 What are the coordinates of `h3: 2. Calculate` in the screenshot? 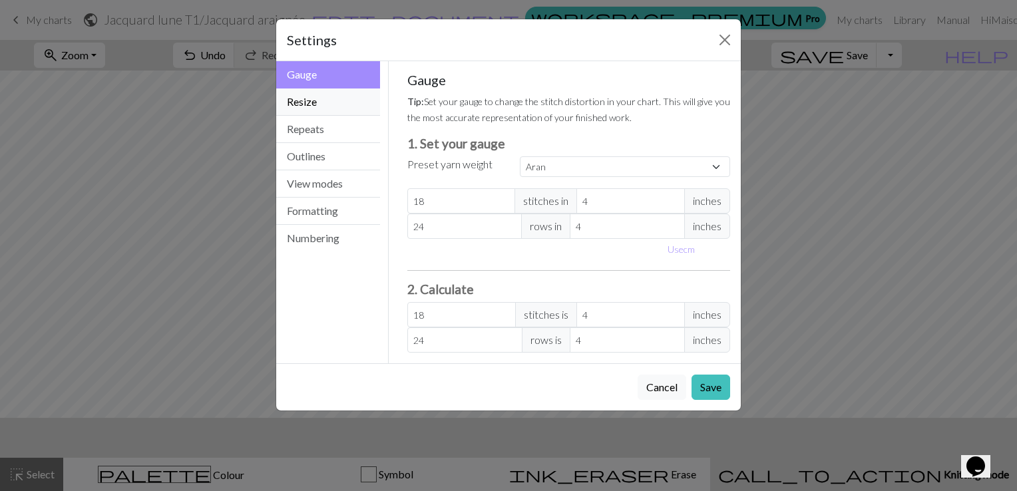 It's located at (569, 289).